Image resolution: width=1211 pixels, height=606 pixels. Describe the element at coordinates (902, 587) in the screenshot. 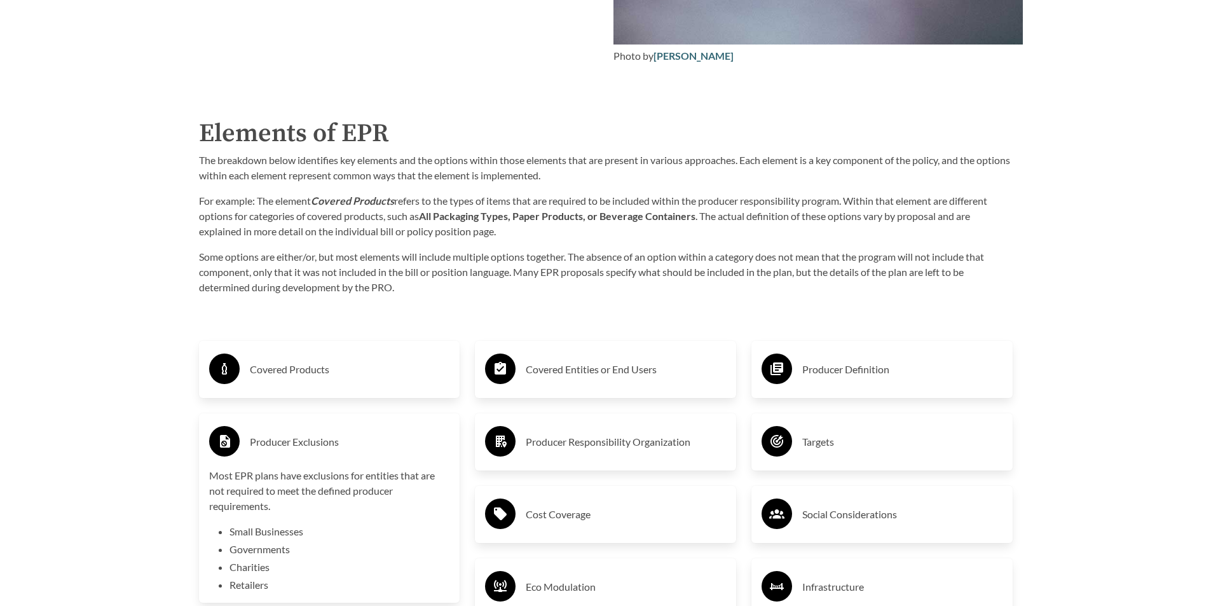

I see `h3: Infrastructure` at that location.